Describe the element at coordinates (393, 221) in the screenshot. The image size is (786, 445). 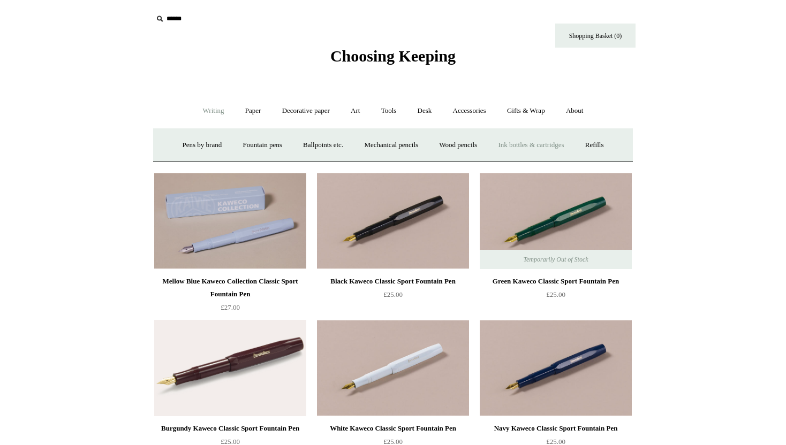
I see `a: Black Kaweco Classic Sport Fountain Pen Black Kaweco Classic Sport Fountain Pen` at that location.